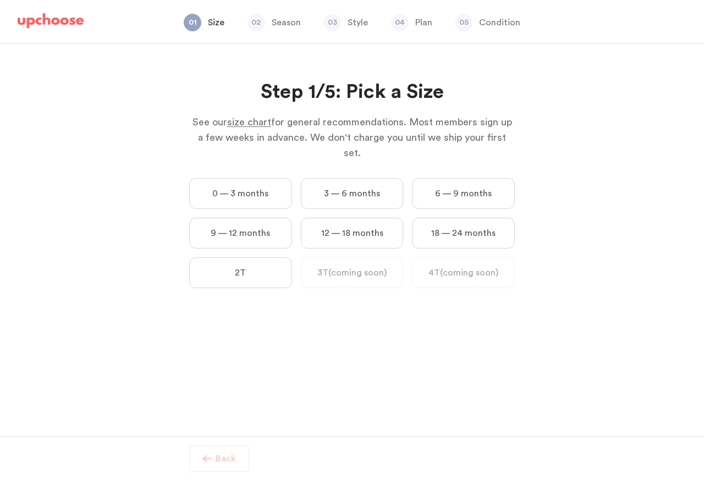  Describe the element at coordinates (219, 459) in the screenshot. I see `button: Back` at that location.